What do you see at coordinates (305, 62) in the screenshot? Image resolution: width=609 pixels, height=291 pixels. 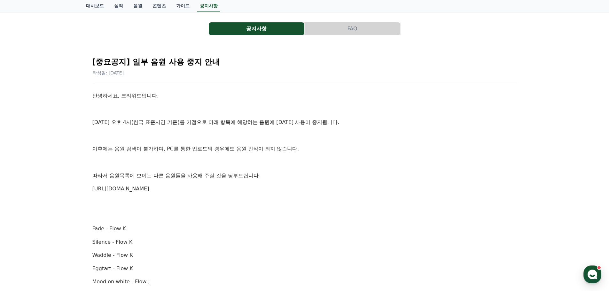 I see `h2: [중요공지] 일부 음원 사용 중지 안내` at bounding box center [305, 62].